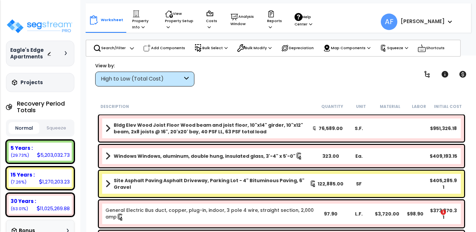  I want to click on div: $98.90, so click(415, 214).